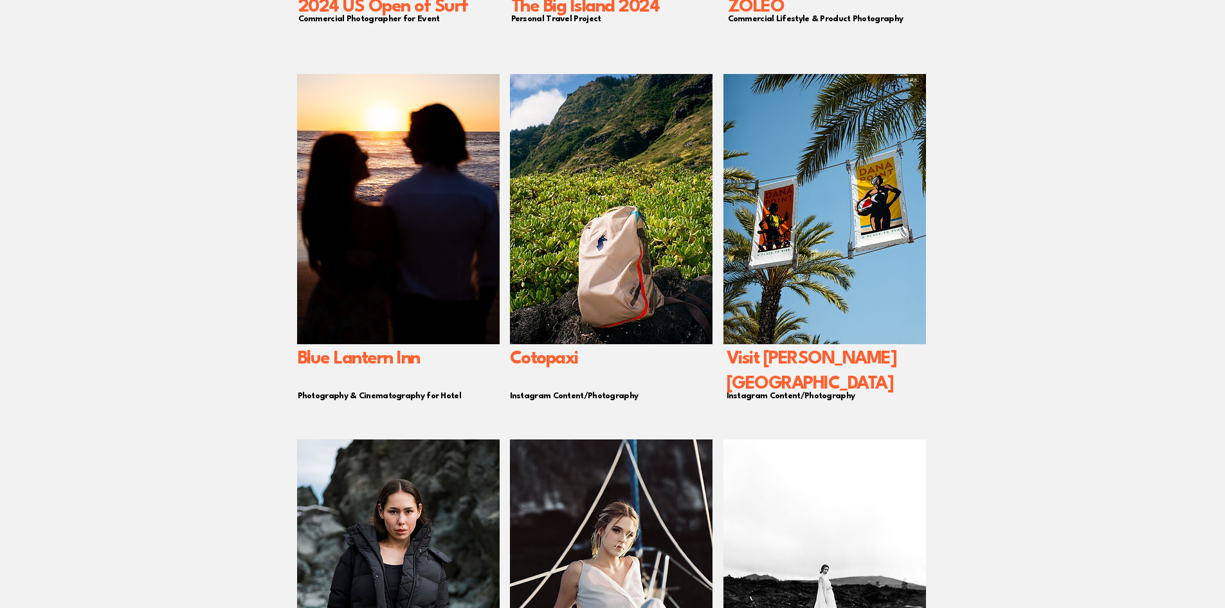 The height and width of the screenshot is (608, 1225). Describe the element at coordinates (398, 209) in the screenshot. I see `img: Blue Lantern Inn Final (111 of 143).jpg` at that location.